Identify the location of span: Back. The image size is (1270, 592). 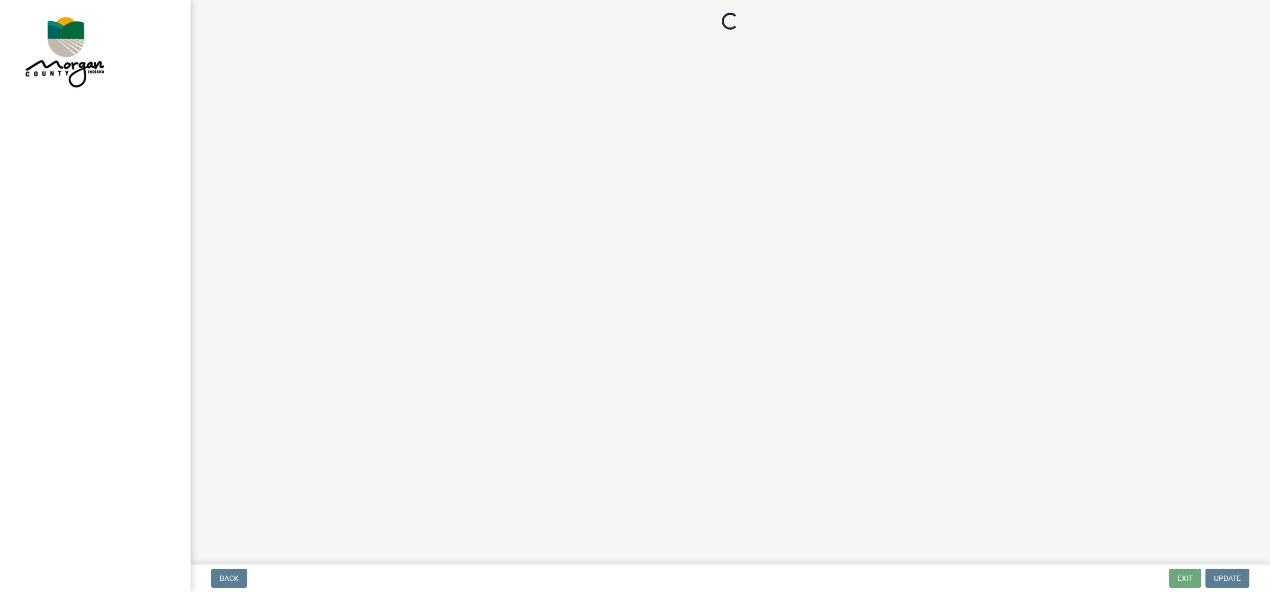
(229, 579).